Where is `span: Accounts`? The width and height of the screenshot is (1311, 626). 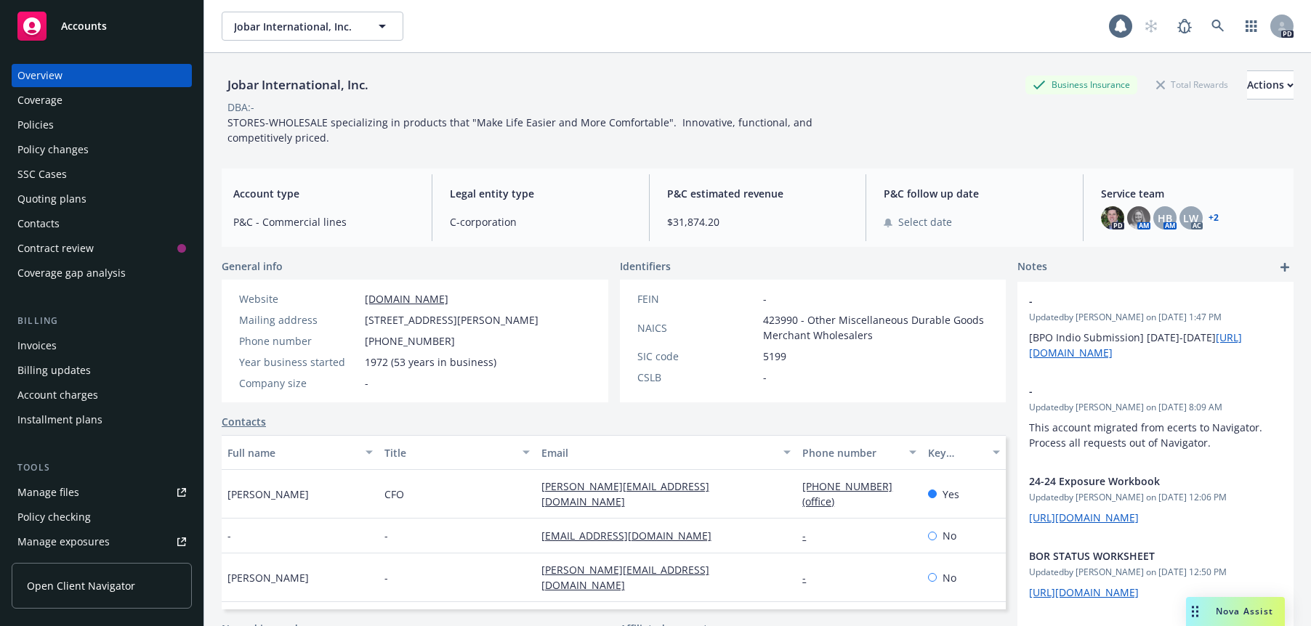
span: Accounts is located at coordinates (84, 26).